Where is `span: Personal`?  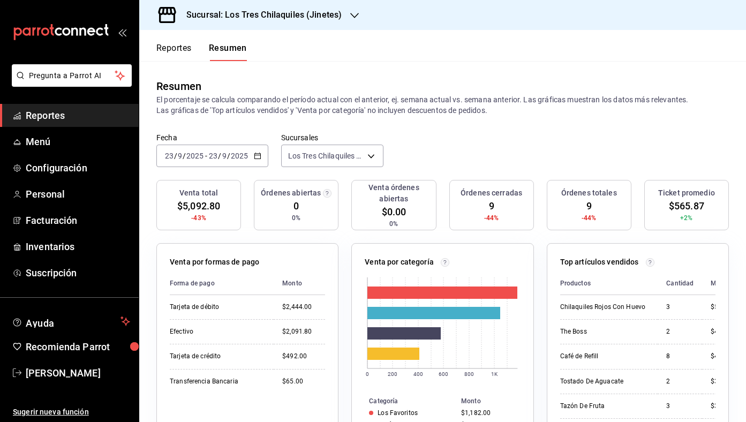 span: Personal is located at coordinates (78, 194).